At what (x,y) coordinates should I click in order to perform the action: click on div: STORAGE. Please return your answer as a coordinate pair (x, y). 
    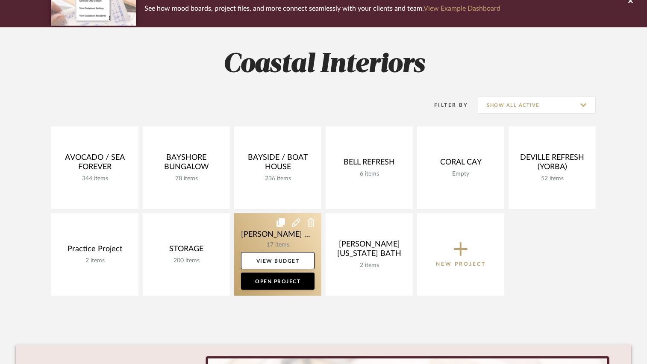
    Looking at the image, I should click on (186, 251).